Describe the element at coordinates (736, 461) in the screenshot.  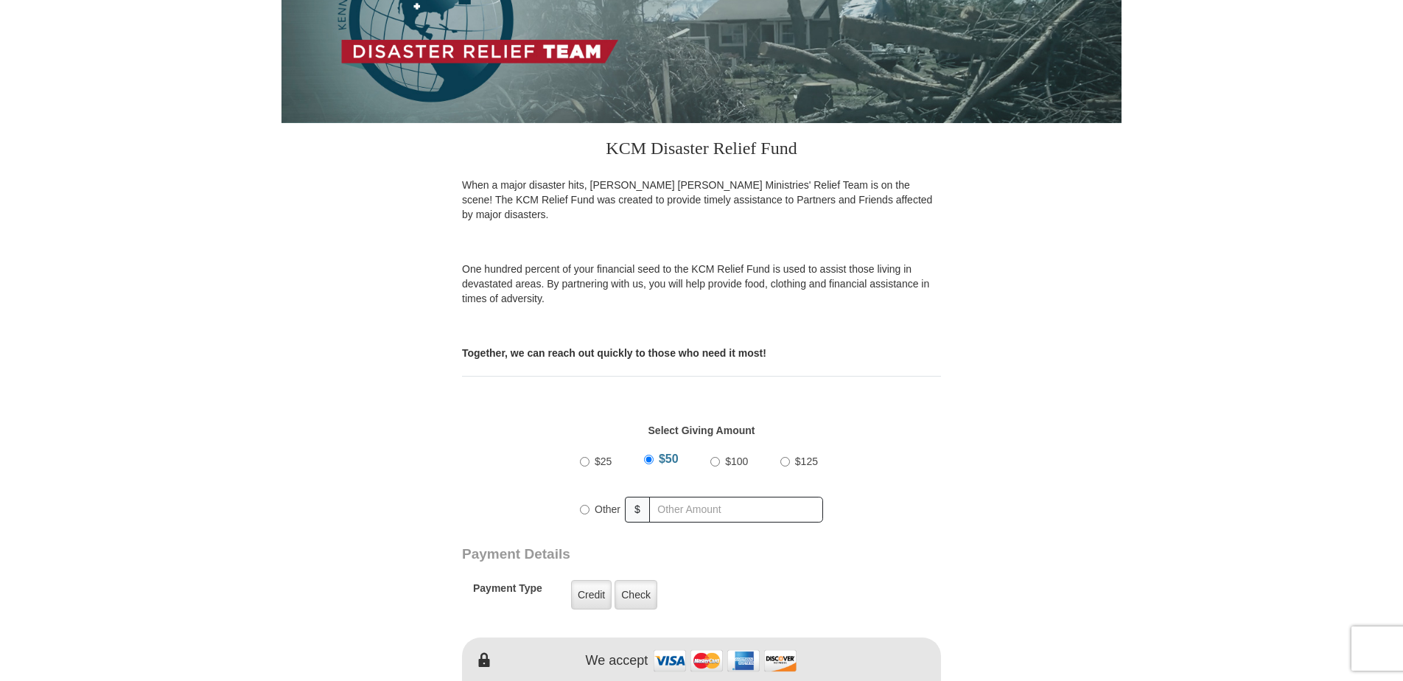
I see `span: $100` at that location.